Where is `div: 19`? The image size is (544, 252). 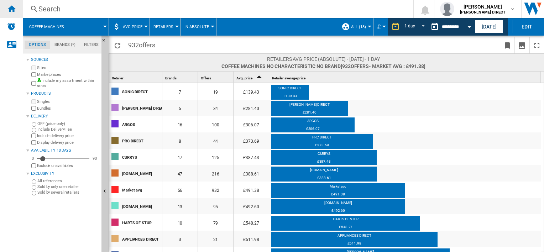
div: 19 is located at coordinates (215, 92).